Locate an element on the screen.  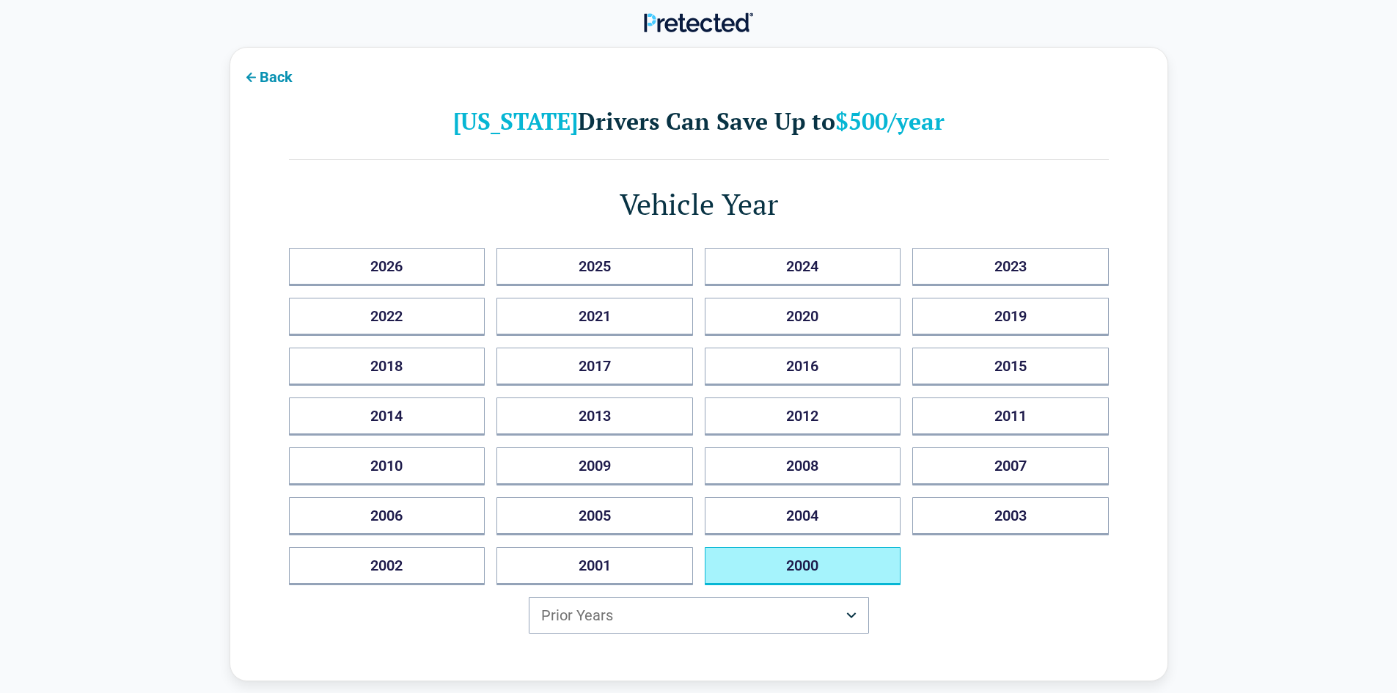
button: 2022 is located at coordinates (387, 317).